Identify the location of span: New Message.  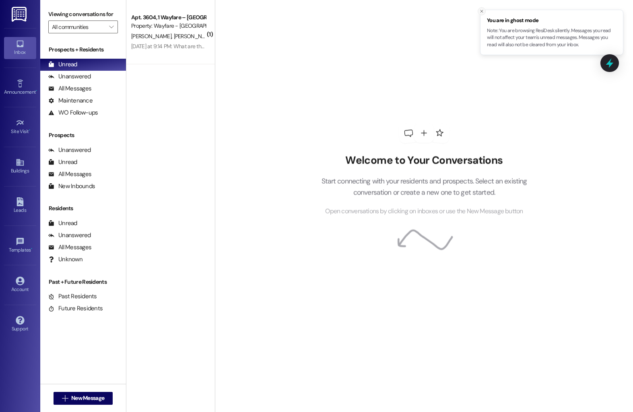
(88, 398).